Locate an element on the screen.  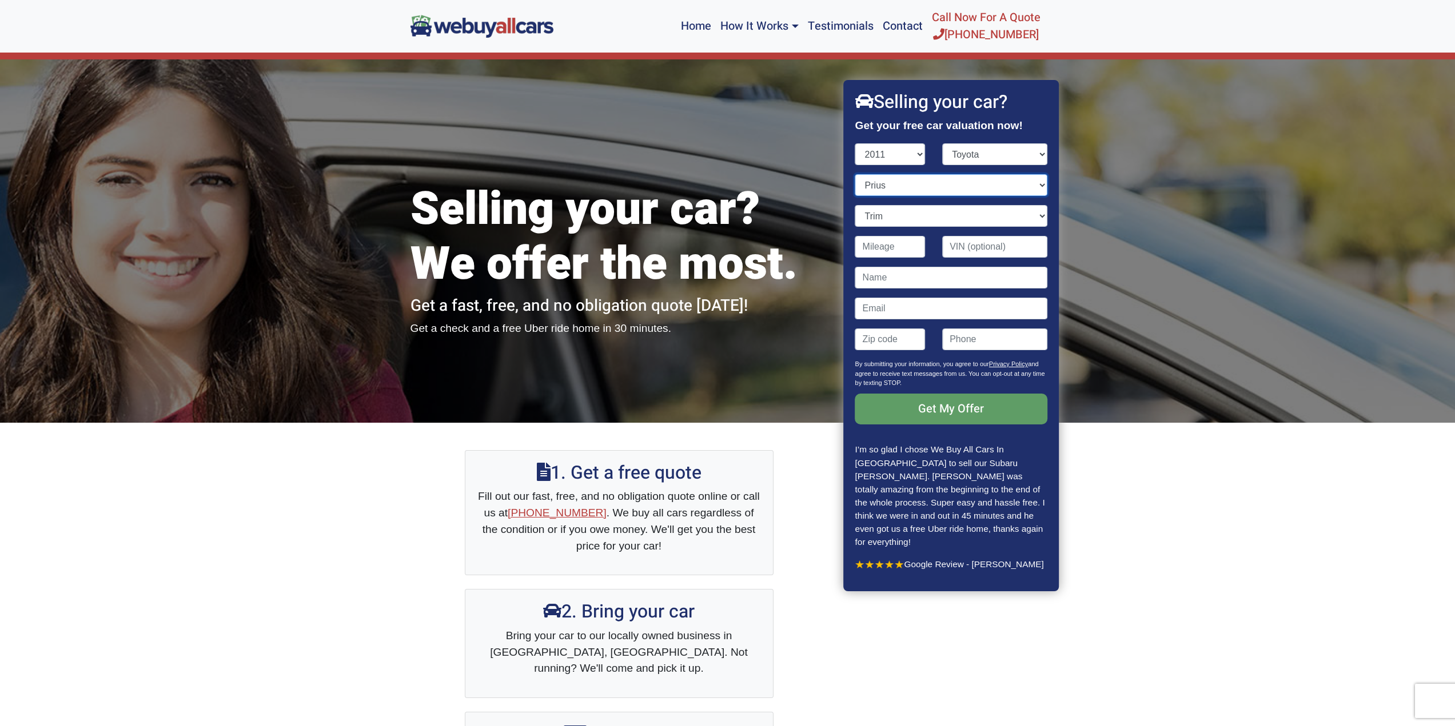
a: Home is located at coordinates (696, 26).